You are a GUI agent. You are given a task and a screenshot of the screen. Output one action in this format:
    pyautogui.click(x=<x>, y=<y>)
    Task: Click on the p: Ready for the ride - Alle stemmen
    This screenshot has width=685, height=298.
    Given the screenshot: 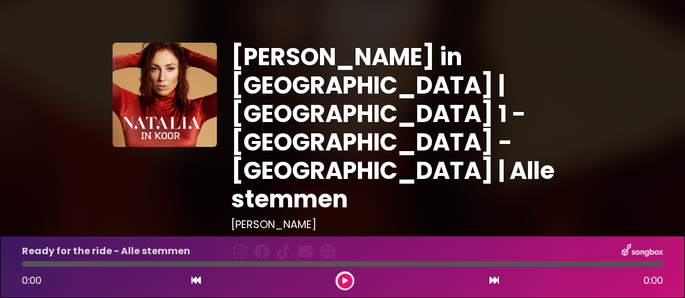 What is the action you would take?
    pyautogui.click(x=106, y=251)
    